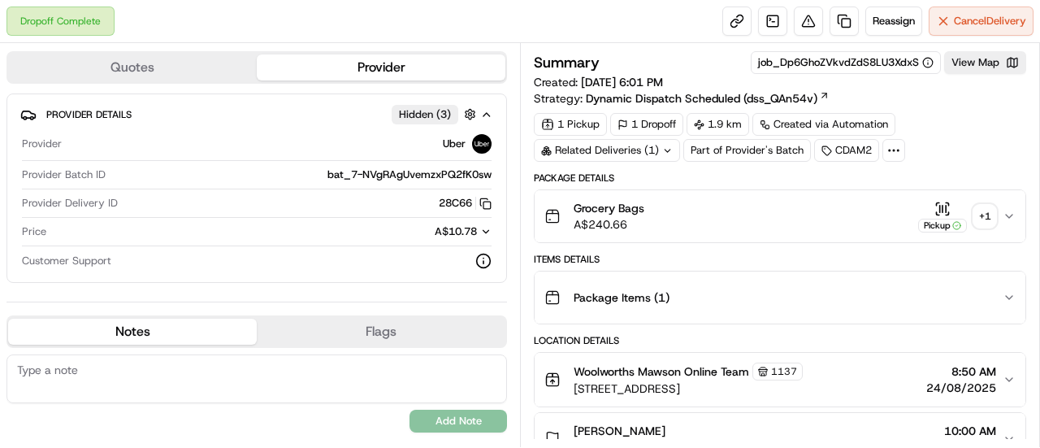 The width and height of the screenshot is (1040, 448). I want to click on div: Created via Automation, so click(824, 124).